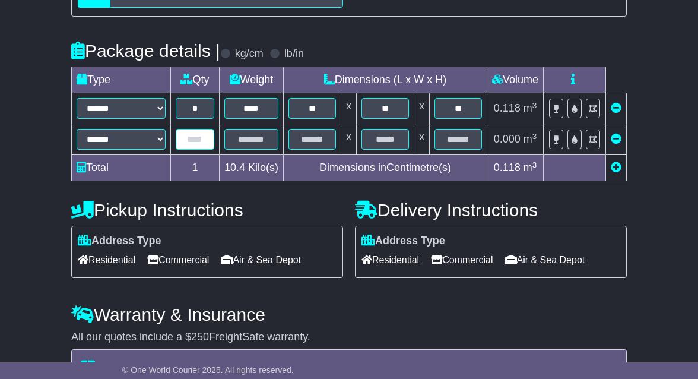 This screenshot has width=698, height=379. I want to click on span: 10.4, so click(234, 167).